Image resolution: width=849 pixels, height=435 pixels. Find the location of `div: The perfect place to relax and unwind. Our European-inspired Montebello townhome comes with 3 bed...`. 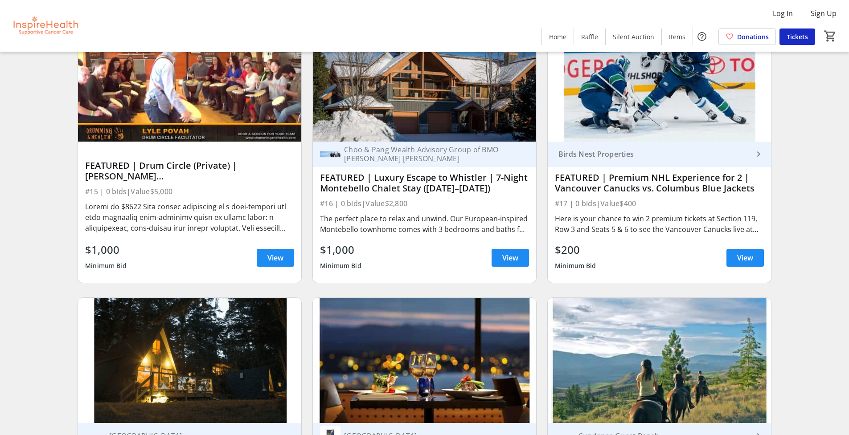

div: The perfect place to relax and unwind. Our European-inspired Montebello townhome comes with 3 bed... is located at coordinates (424, 224).